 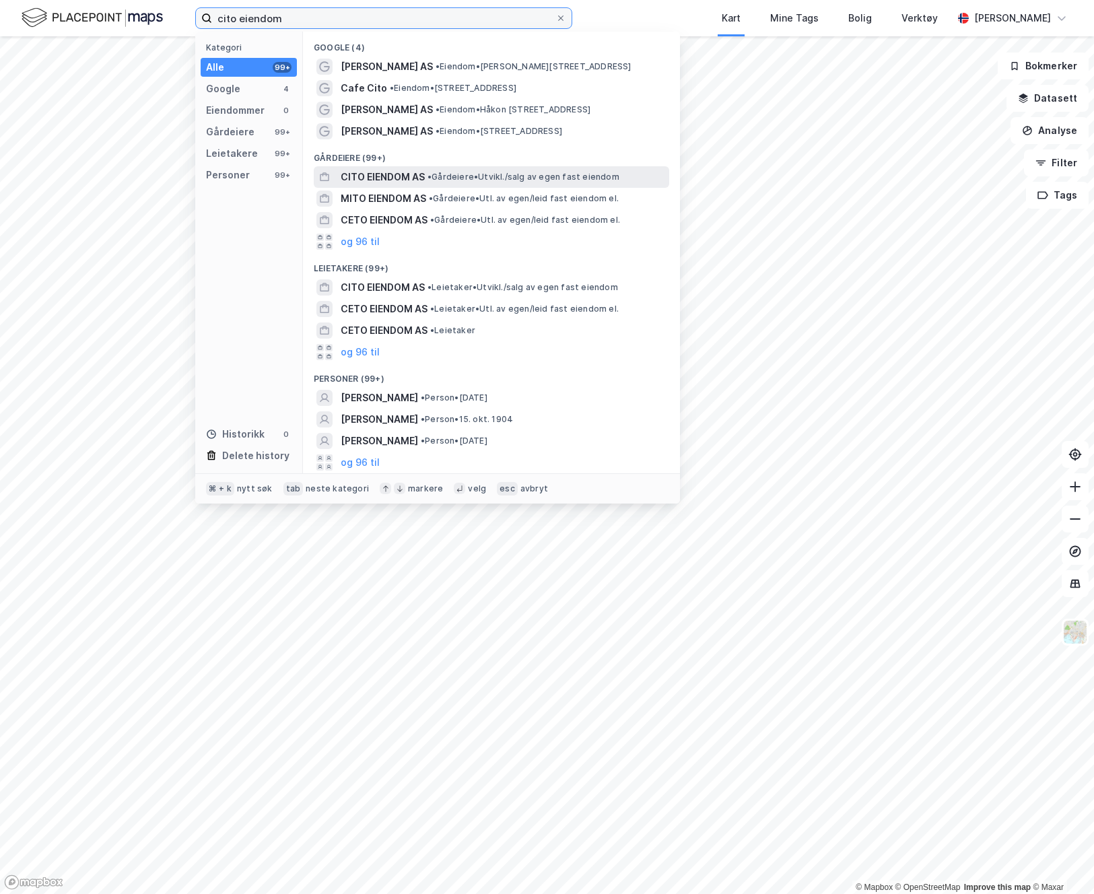 What do you see at coordinates (1060, 861) in the screenshot?
I see `div: Kontrollprogram for chat` at bounding box center [1060, 861].